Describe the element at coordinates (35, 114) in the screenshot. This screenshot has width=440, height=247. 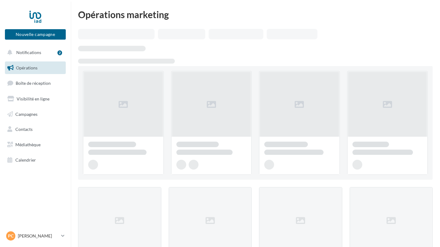
I see `a: Campagnes` at that location.